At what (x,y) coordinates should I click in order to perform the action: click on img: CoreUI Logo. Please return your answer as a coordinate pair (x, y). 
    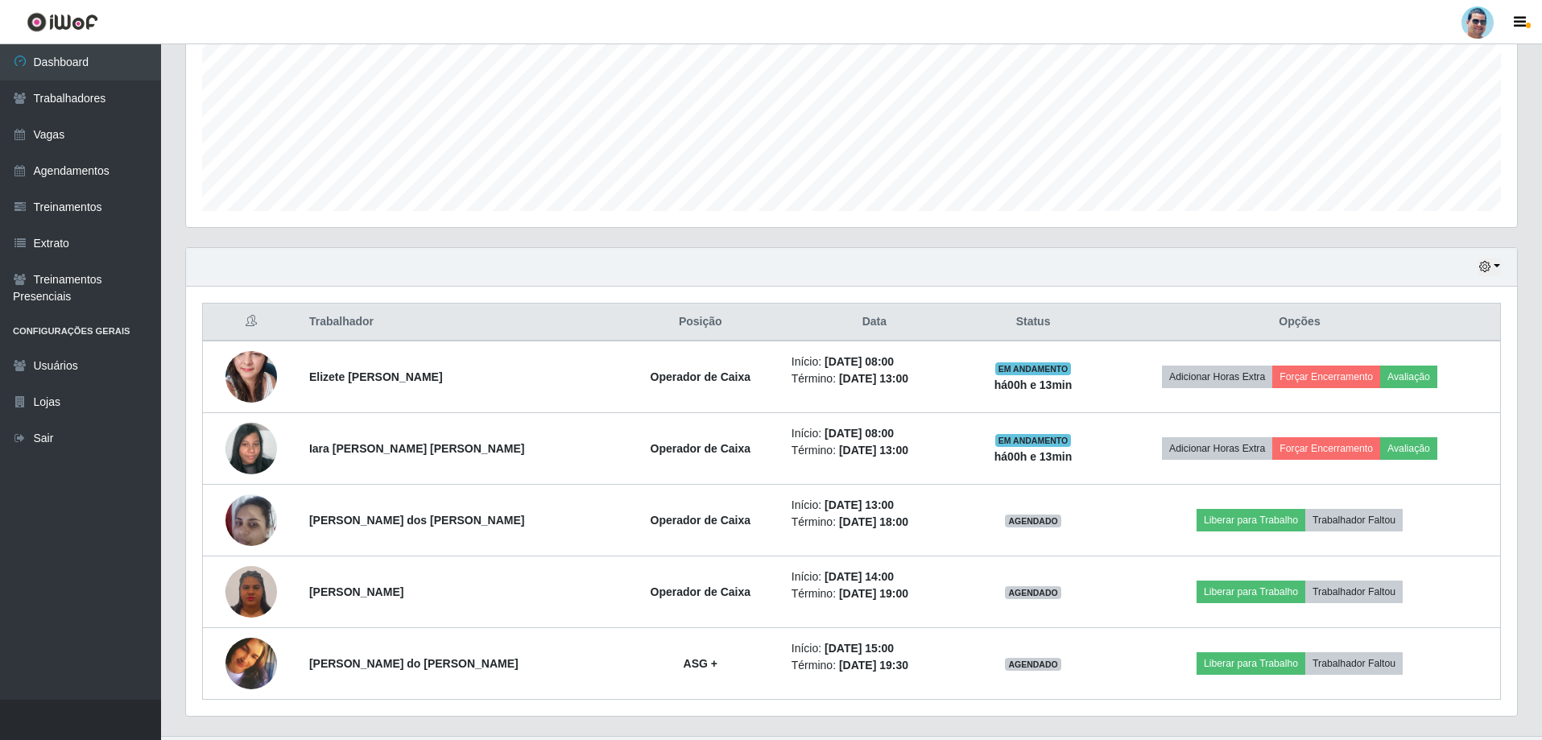
    Looking at the image, I should click on (62, 22).